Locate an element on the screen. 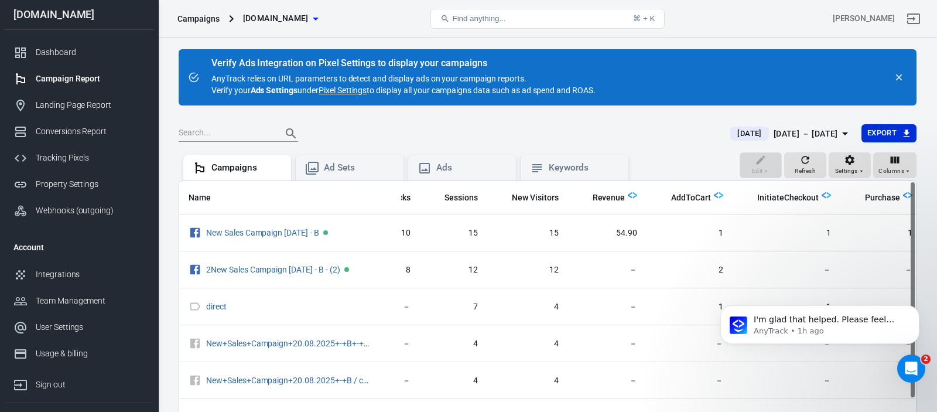 The width and height of the screenshot is (937, 412). a: Webhooks (outgoing) is located at coordinates (79, 210).